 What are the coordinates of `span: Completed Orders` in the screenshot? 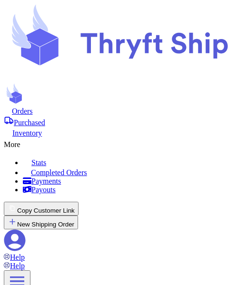 It's located at (59, 172).